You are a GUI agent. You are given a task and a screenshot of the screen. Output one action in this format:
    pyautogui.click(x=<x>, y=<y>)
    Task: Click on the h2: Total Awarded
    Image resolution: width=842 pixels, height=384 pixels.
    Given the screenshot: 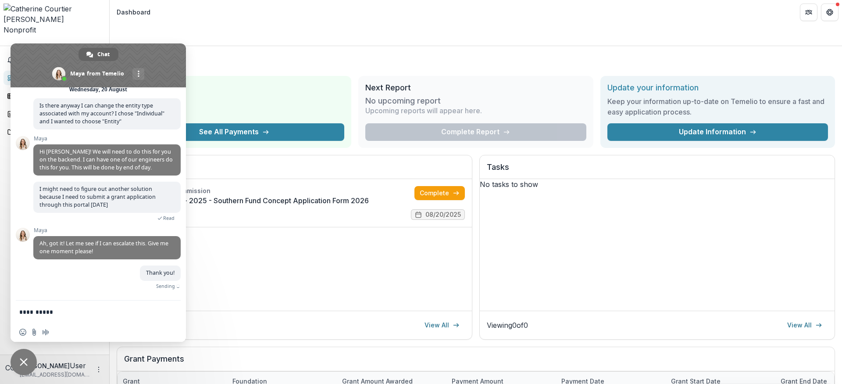 What is the action you would take?
    pyautogui.click(x=234, y=88)
    